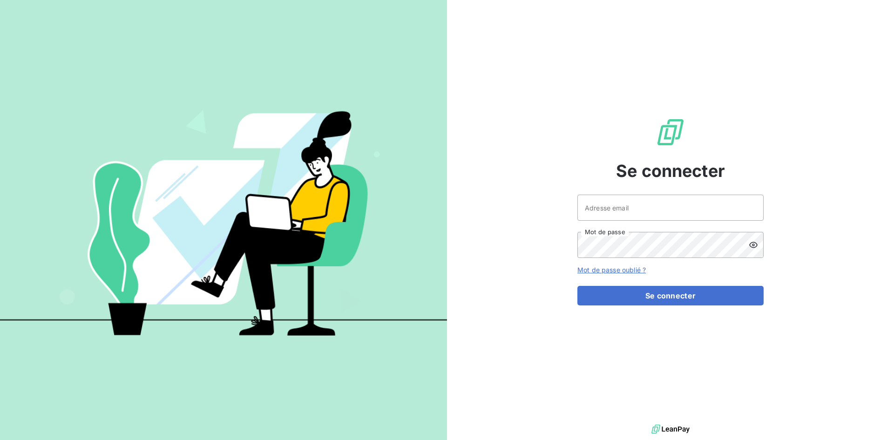  I want to click on input: placeholder, so click(671, 208).